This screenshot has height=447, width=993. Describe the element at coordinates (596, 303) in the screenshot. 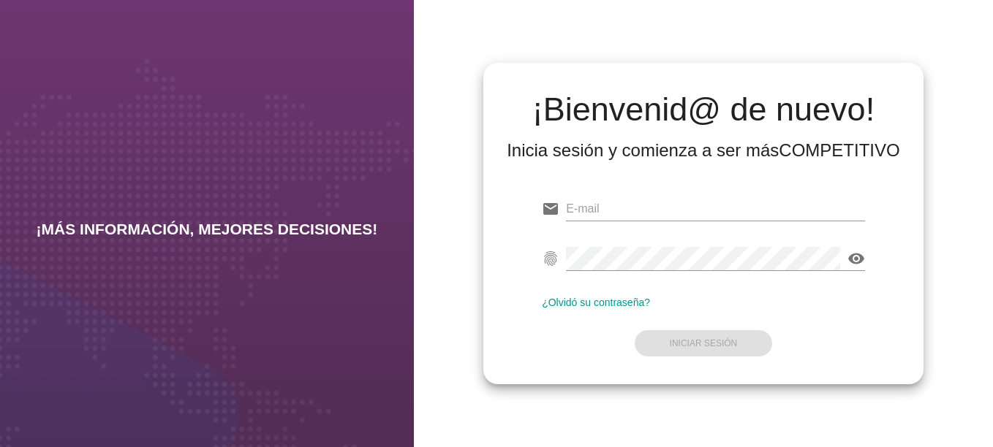

I see `a: ¿Olvidó su contraseña?` at that location.